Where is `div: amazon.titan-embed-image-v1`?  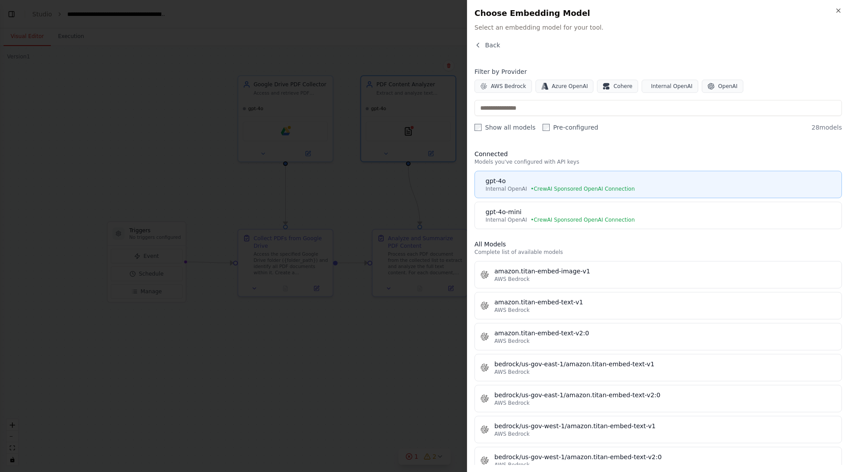 div: amazon.titan-embed-image-v1 is located at coordinates (665, 271).